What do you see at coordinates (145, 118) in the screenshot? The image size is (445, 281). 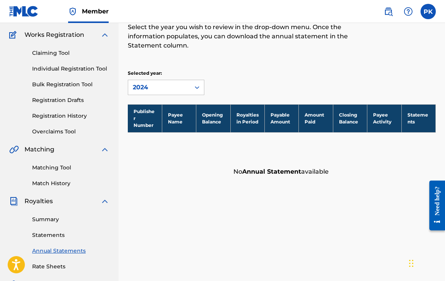 I see `th: Publisher Number` at bounding box center [145, 118].